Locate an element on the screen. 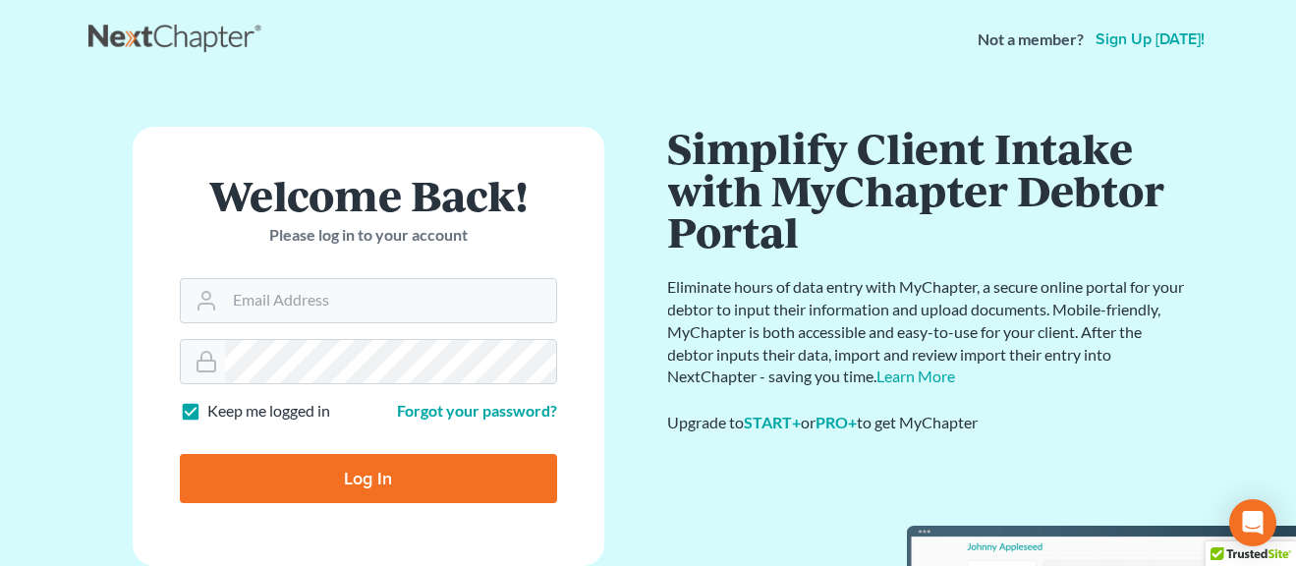 The image size is (1296, 566). a: Forgot your password? is located at coordinates (476, 410).